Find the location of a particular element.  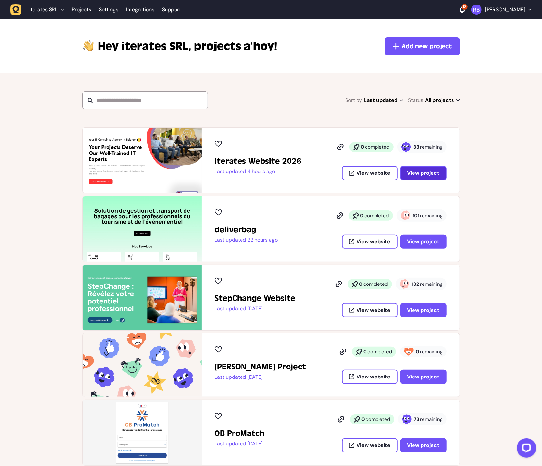

a: Projects is located at coordinates (82, 10).